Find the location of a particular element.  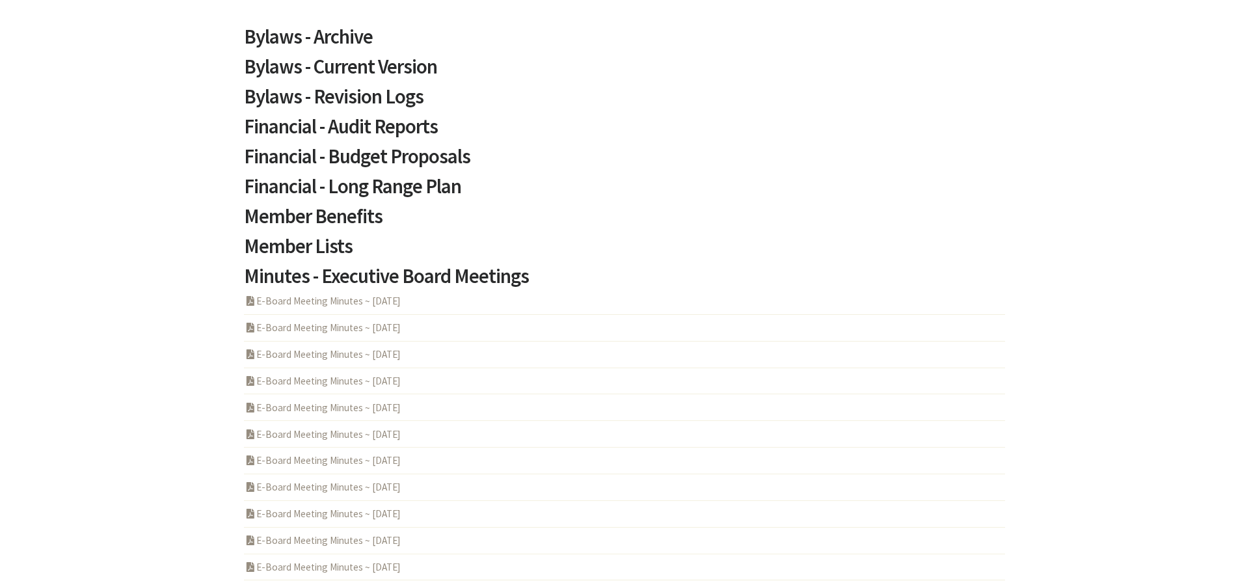

a: Minutes - Executive Board Meetings is located at coordinates (624, 281).